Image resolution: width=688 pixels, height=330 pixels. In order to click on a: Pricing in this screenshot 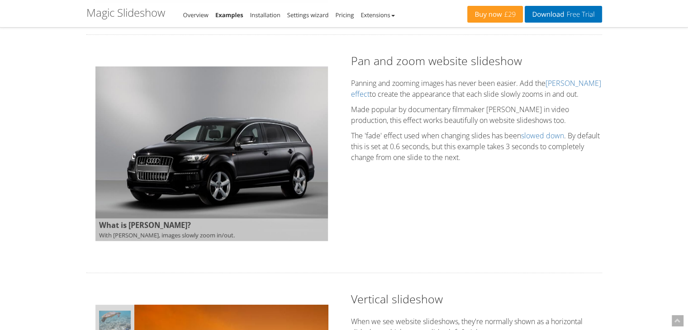, I will do `click(344, 15)`.